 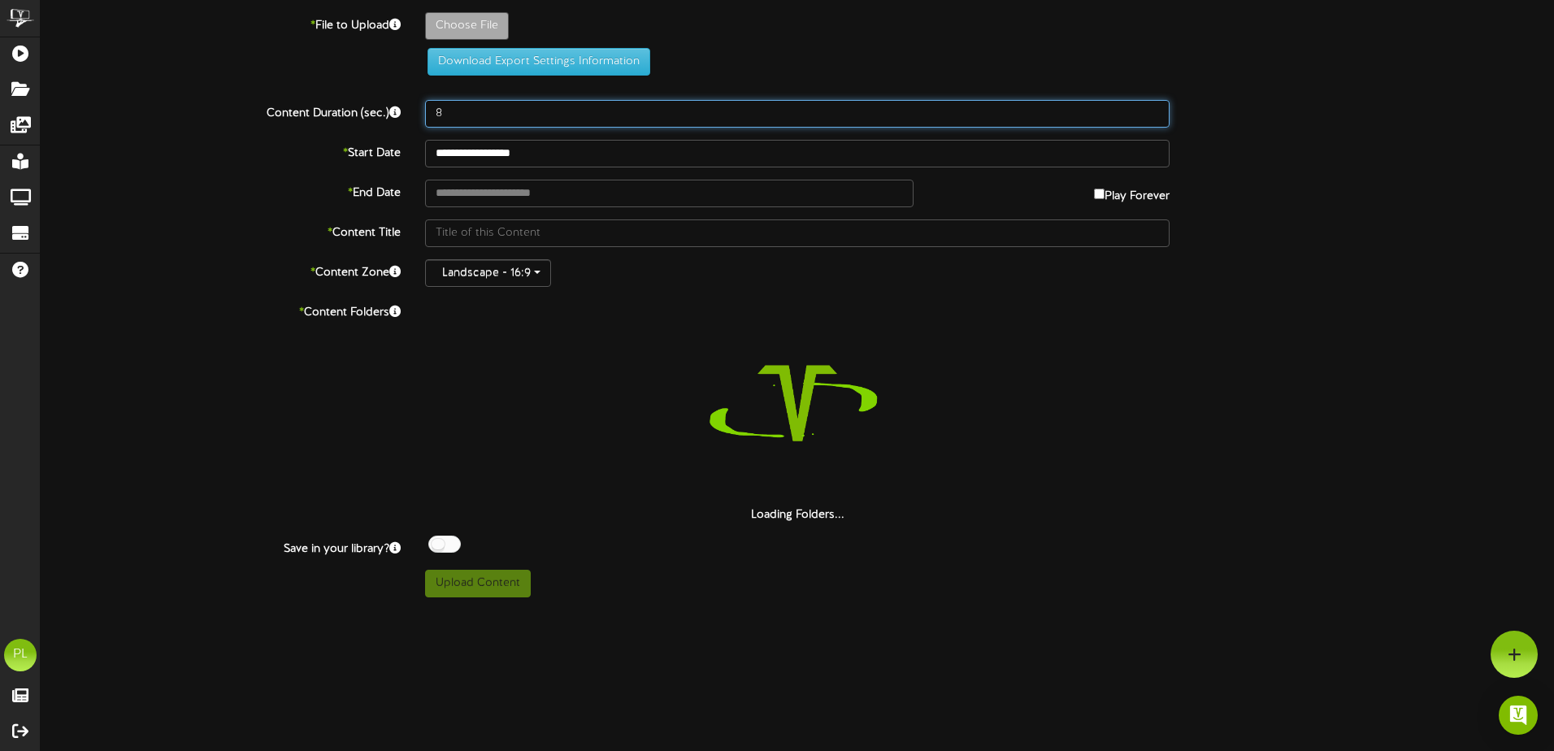 I want to click on button: Upload Content, so click(x=478, y=583).